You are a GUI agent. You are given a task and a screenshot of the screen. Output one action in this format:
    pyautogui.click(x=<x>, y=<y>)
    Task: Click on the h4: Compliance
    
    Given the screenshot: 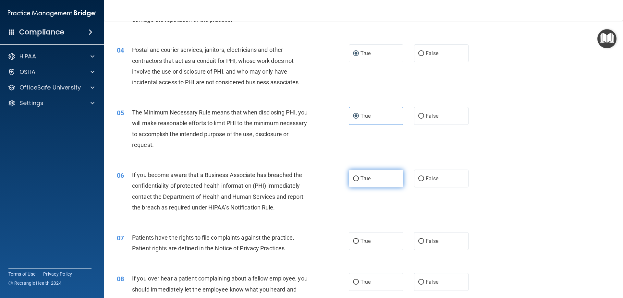 What is the action you would take?
    pyautogui.click(x=42, y=32)
    